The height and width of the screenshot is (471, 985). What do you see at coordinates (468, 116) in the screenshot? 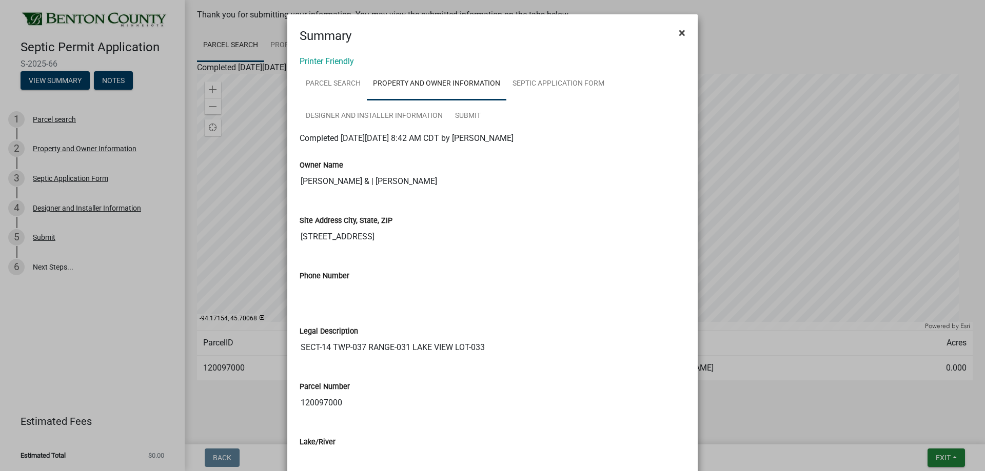
I see `a: Submit` at bounding box center [468, 116].